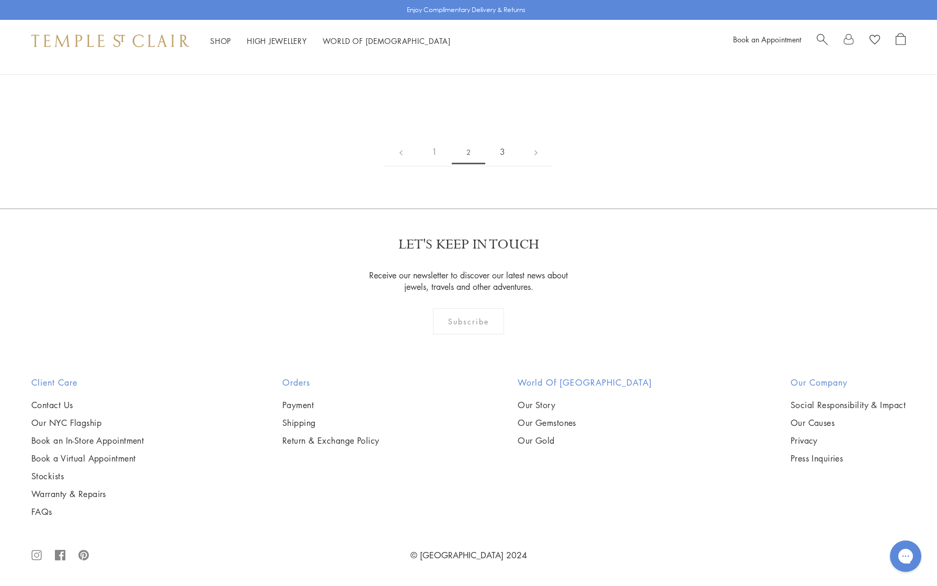 Image resolution: width=937 pixels, height=586 pixels. Describe the element at coordinates (277, 41) in the screenshot. I see `a: High JewelleryHigh Jewellery` at that location.